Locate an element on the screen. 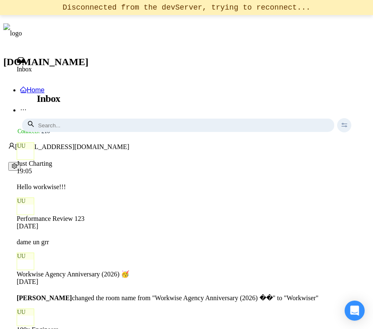 This screenshot has width=373, height=329. p: changed the room name from "Workwise Agency Anniversary (2026) ��" to "Workwiser" is located at coordinates (187, 298).